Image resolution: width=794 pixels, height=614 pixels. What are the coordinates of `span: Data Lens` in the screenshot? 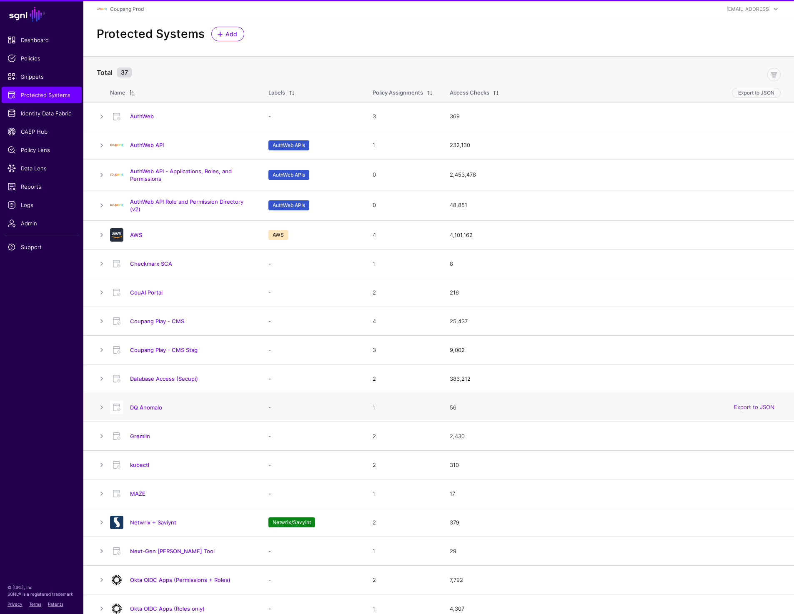 It's located at (42, 168).